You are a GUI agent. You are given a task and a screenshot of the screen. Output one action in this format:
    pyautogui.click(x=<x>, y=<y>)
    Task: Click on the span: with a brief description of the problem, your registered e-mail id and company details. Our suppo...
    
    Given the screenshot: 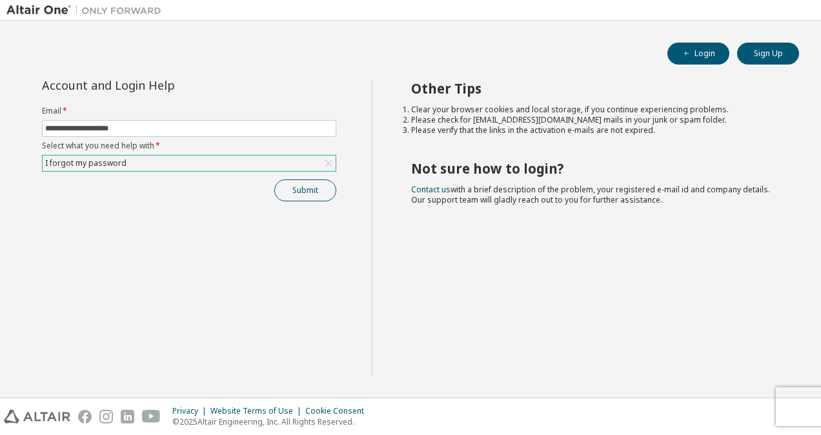 What is the action you would take?
    pyautogui.click(x=591, y=194)
    